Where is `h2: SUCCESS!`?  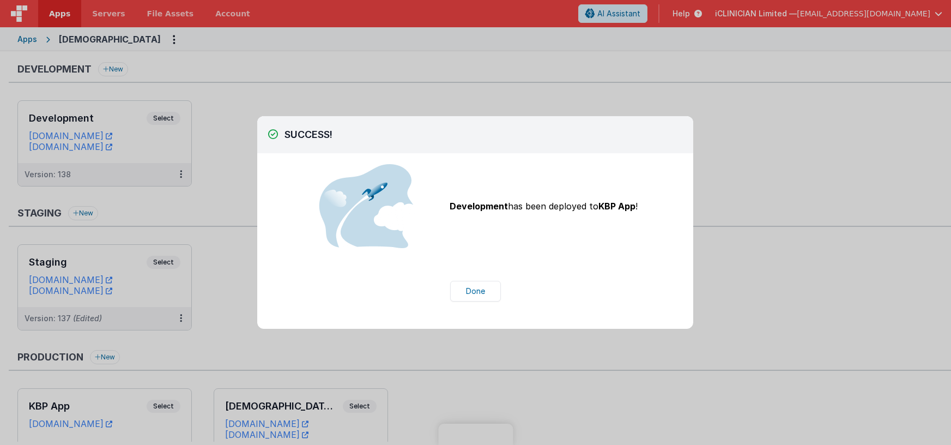 h2: SUCCESS! is located at coordinates (475, 135).